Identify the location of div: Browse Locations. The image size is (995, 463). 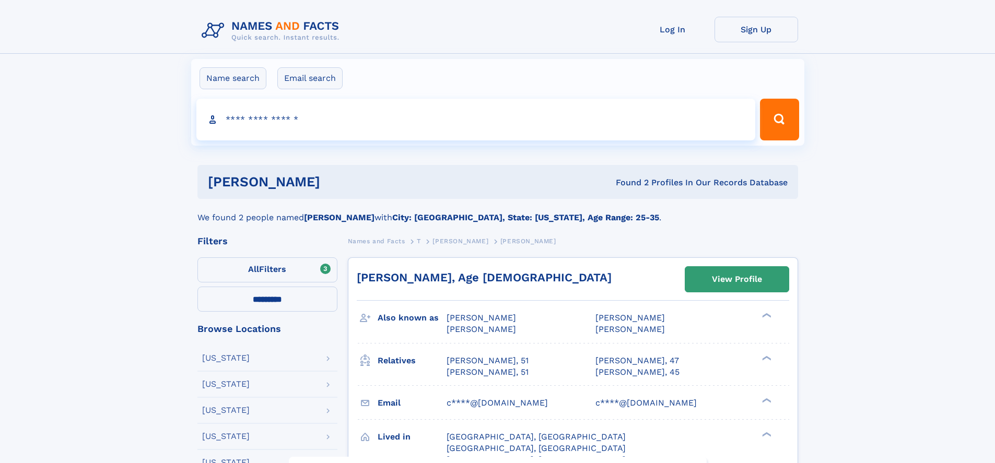
(267, 329).